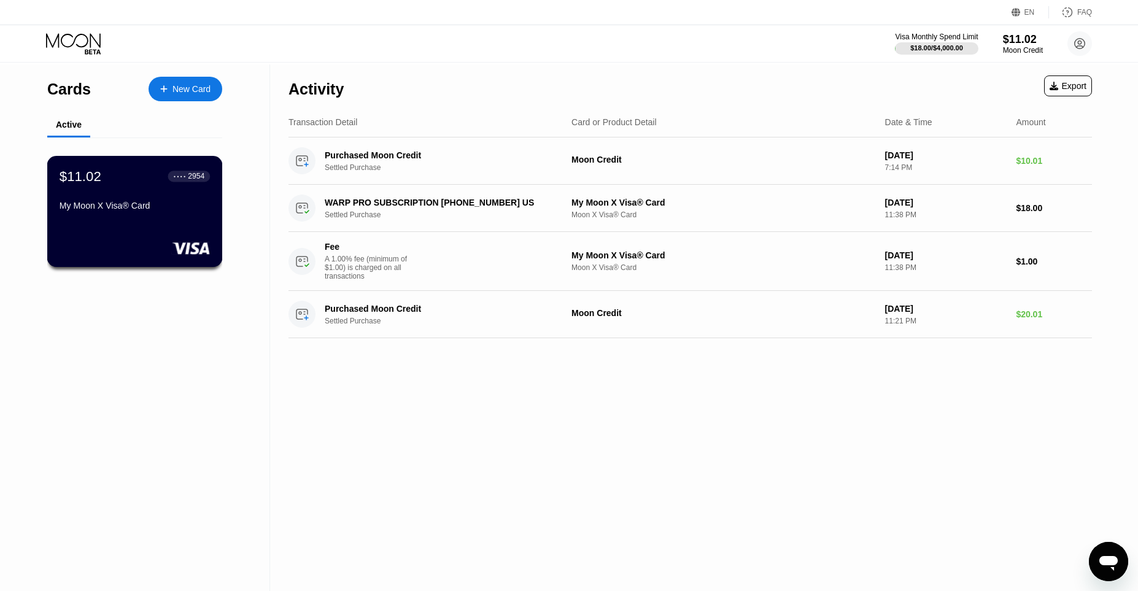 The image size is (1138, 591). What do you see at coordinates (1054, 161) in the screenshot?
I see `div: $10.01` at bounding box center [1054, 161].